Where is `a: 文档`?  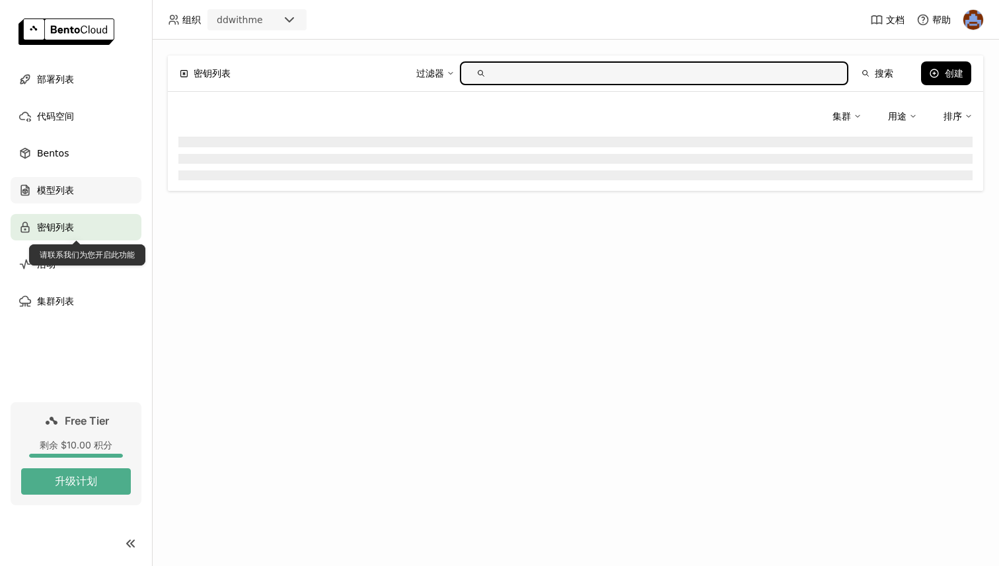 a: 文档 is located at coordinates (887, 20).